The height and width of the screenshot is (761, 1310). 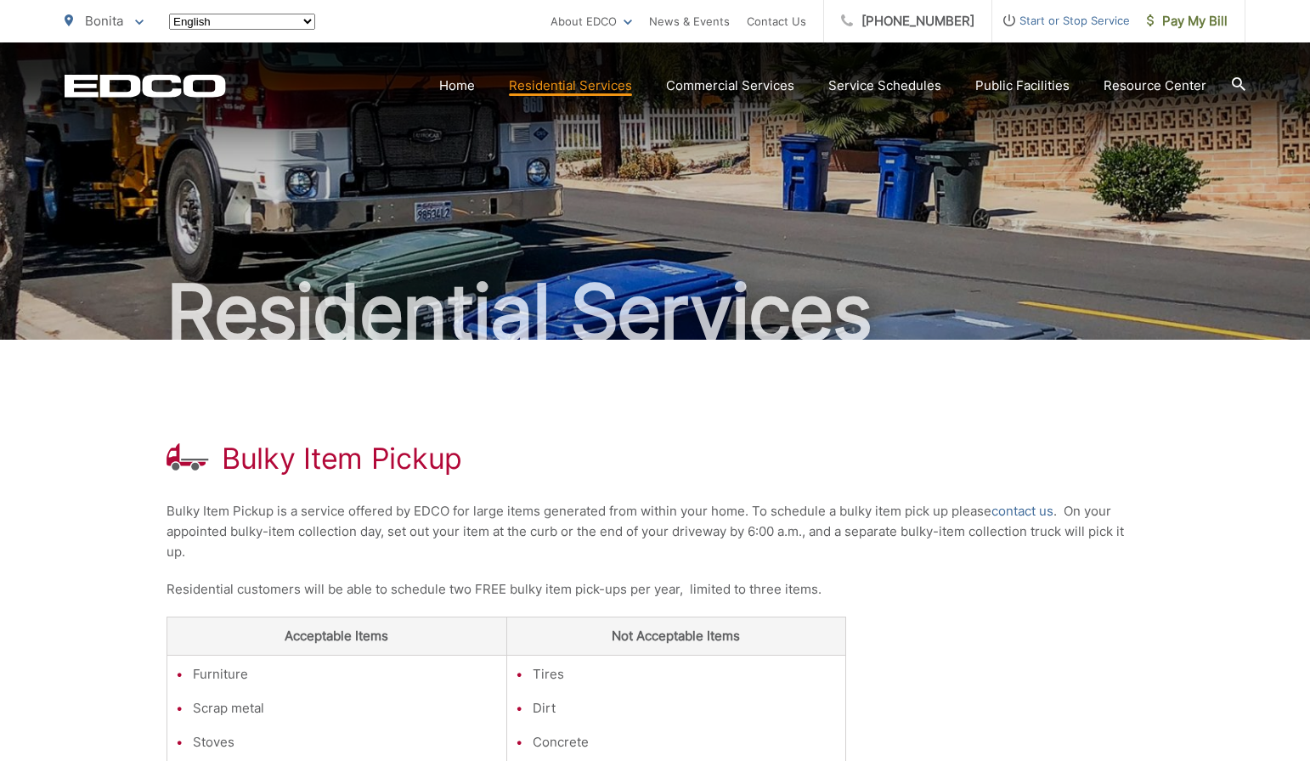 I want to click on h2: Residential Services, so click(x=655, y=313).